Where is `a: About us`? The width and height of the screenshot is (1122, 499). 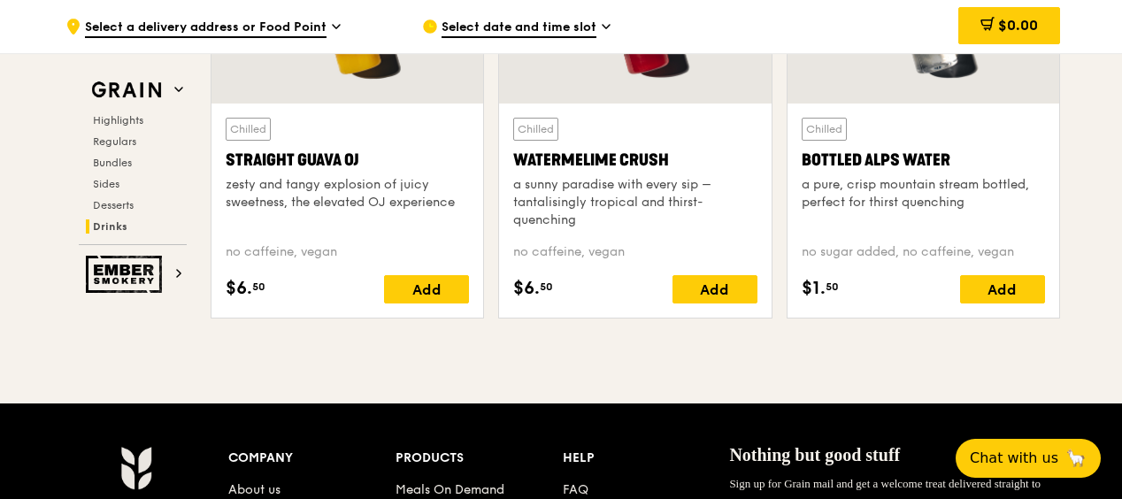 a: About us is located at coordinates (254, 489).